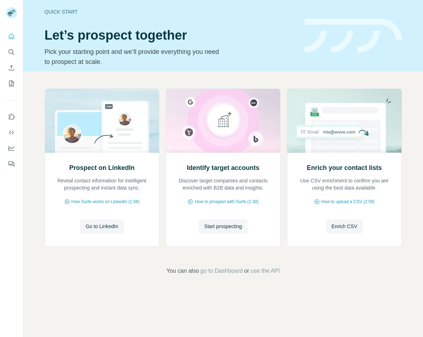  Describe the element at coordinates (102, 227) in the screenshot. I see `button: Go to LinkedIn` at that location.